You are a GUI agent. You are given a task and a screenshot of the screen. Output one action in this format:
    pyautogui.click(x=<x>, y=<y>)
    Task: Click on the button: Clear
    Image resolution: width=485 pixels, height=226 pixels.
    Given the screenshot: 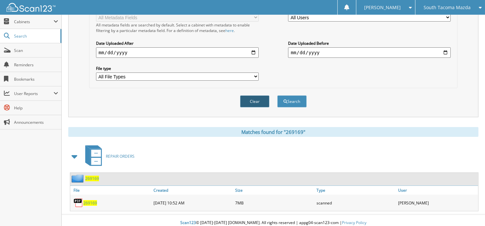 What is the action you would take?
    pyautogui.click(x=255, y=101)
    